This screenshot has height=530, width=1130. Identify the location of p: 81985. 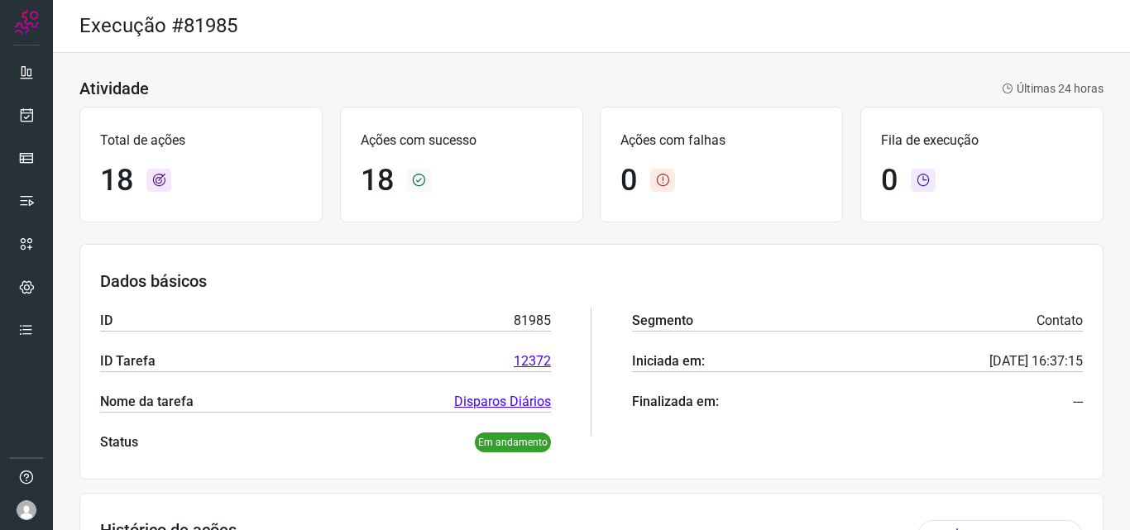
(532, 321).